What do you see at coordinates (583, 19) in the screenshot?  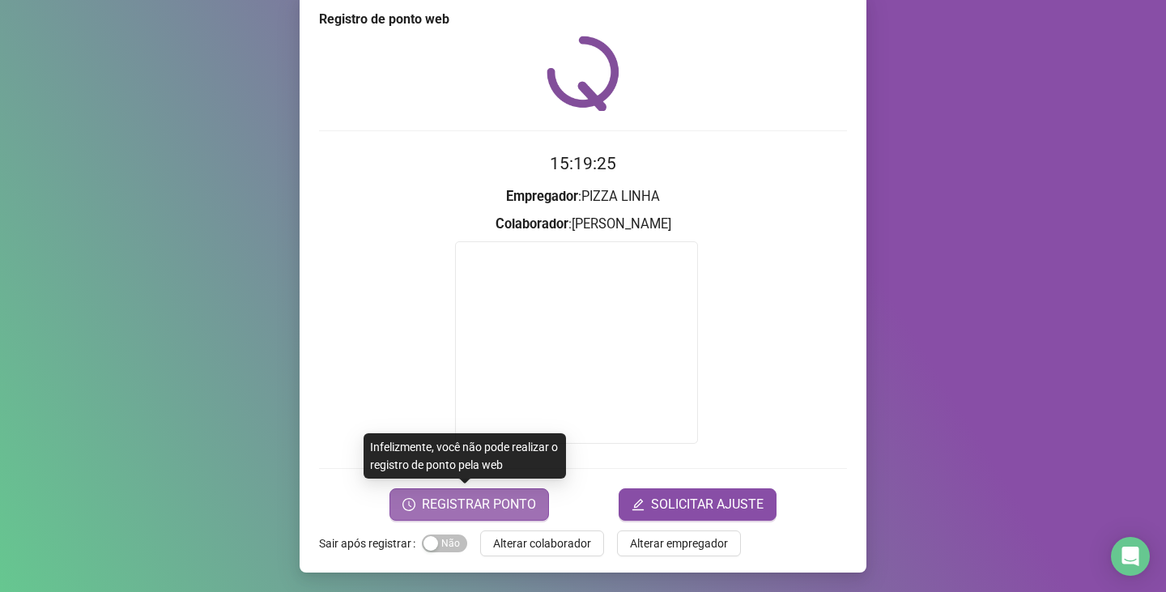 I see `div: Registro de ponto web` at bounding box center [583, 19].